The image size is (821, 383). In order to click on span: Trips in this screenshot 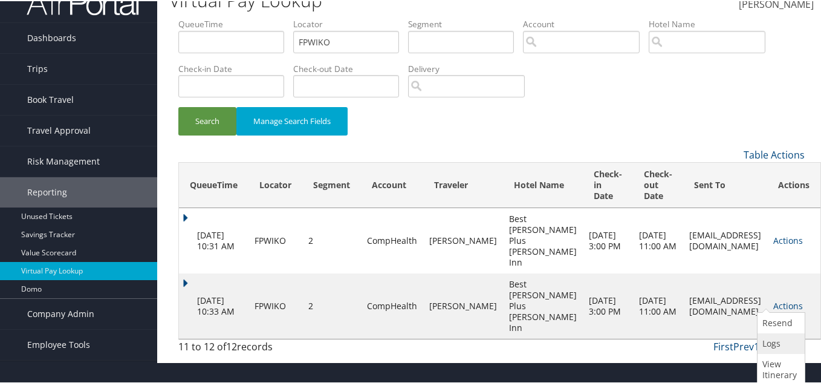, I will do `click(37, 68)`.